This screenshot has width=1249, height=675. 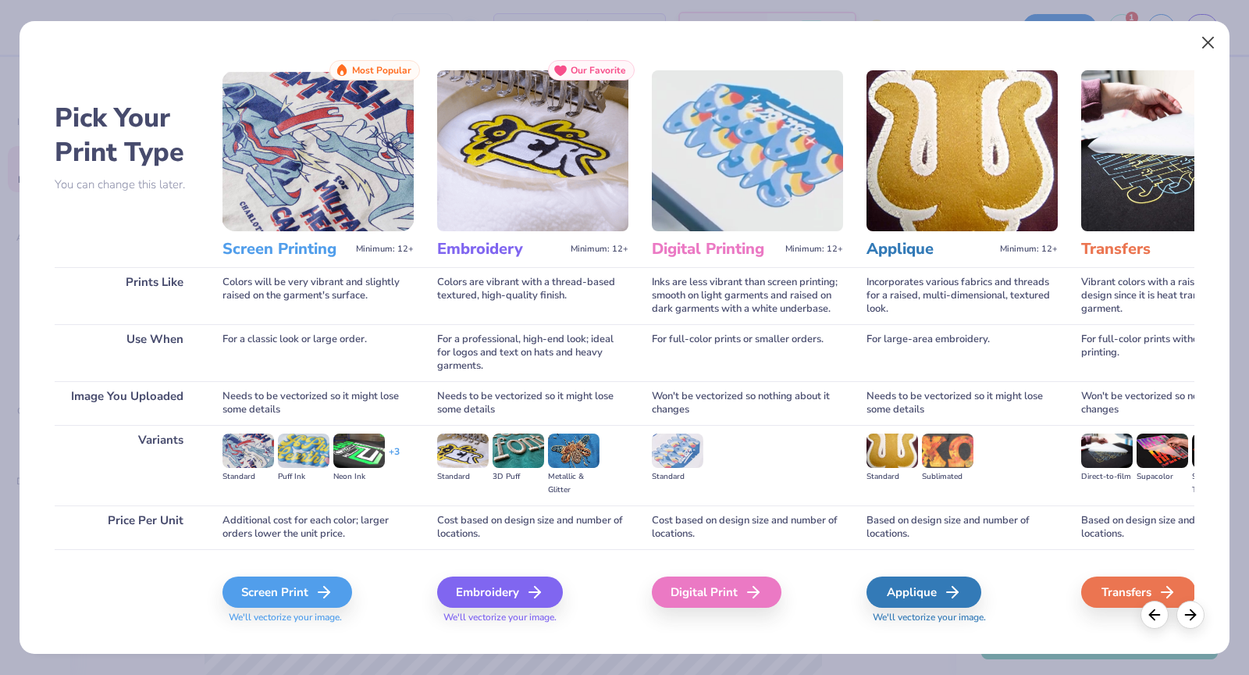 I want to click on img: Applique, so click(x=962, y=151).